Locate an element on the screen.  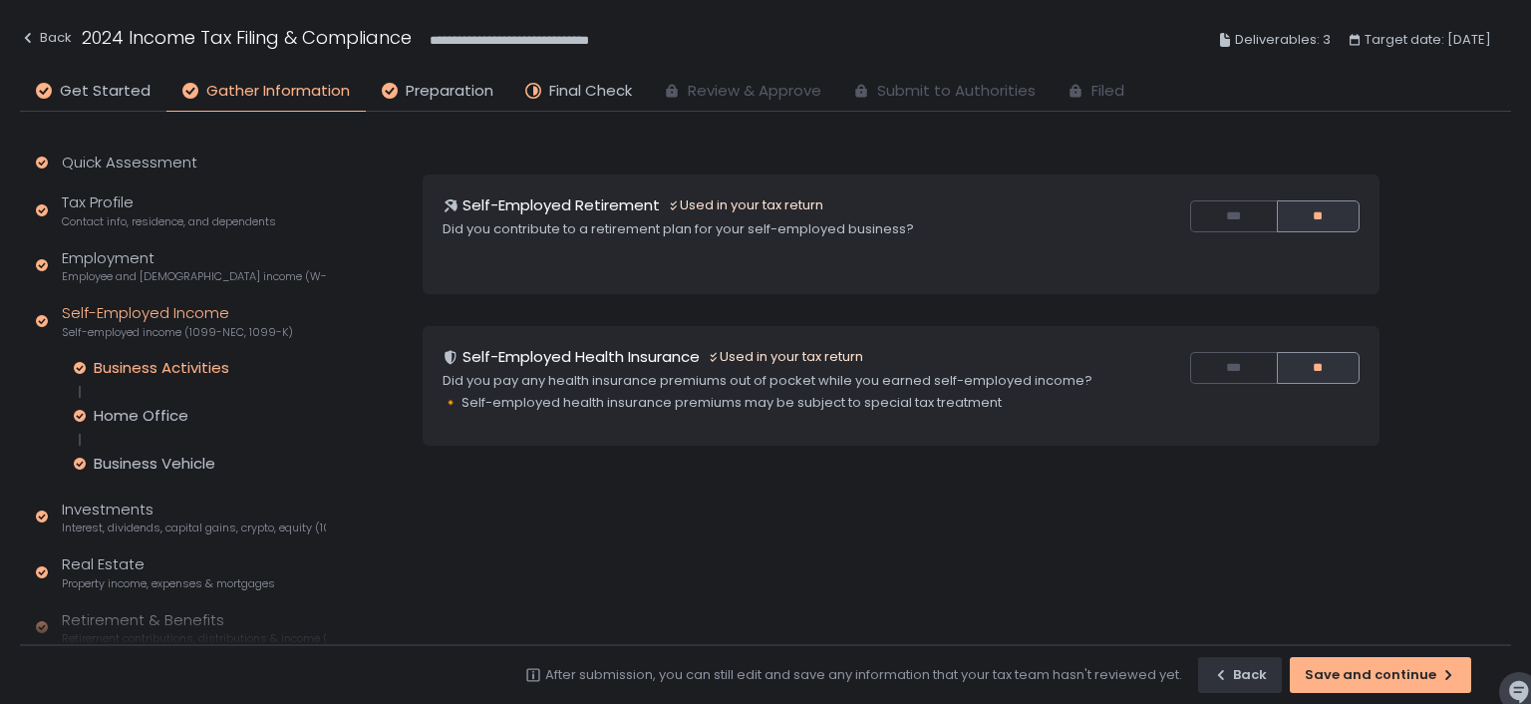
div: After submission, you can still edit and save any information that your tax team hasn't reviewed ... is located at coordinates (863, 675).